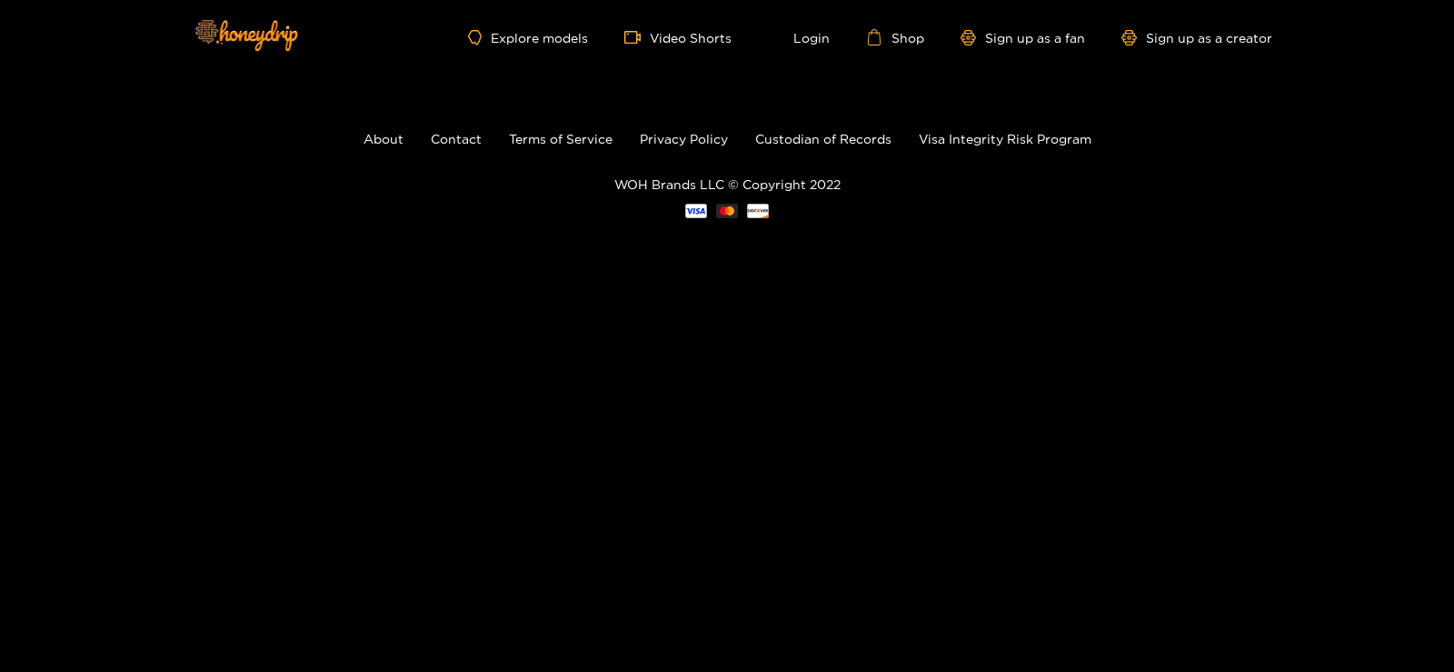 The height and width of the screenshot is (672, 1454). Describe the element at coordinates (1023, 37) in the screenshot. I see `a: Sign up as a fan` at that location.